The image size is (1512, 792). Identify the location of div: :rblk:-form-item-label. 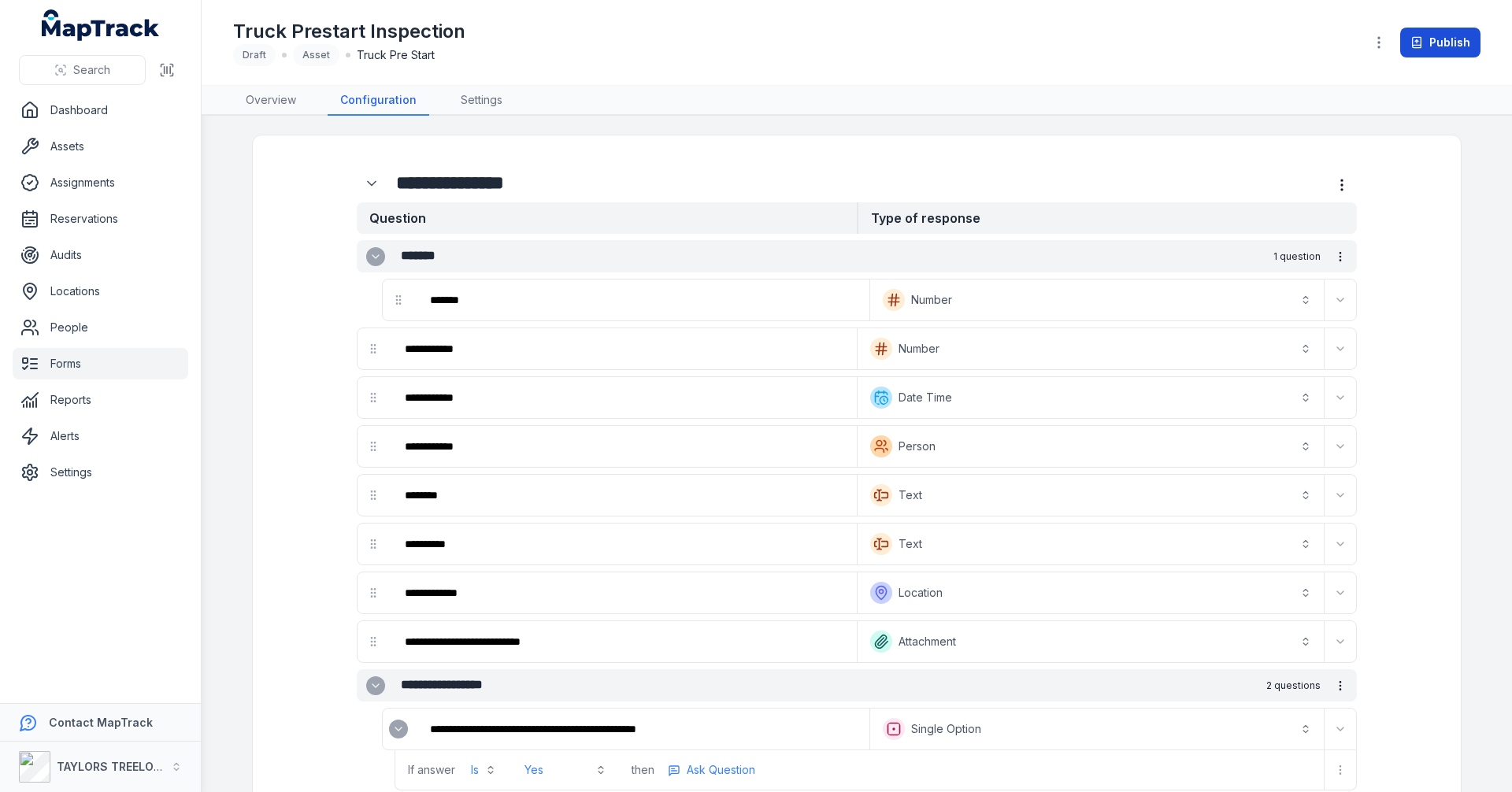
(642, 300).